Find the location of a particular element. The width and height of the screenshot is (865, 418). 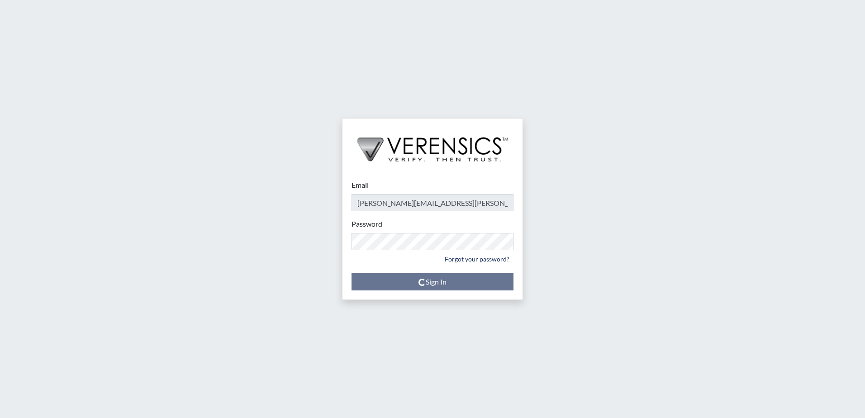

label: Email is located at coordinates (360, 185).